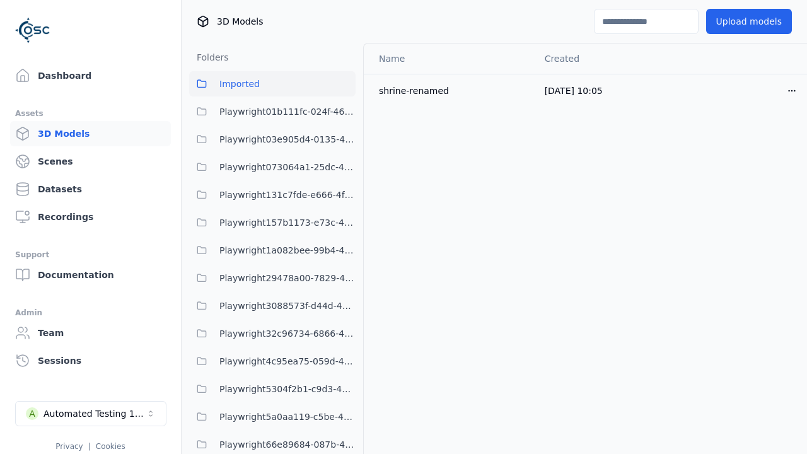  I want to click on th: Created, so click(603, 59).